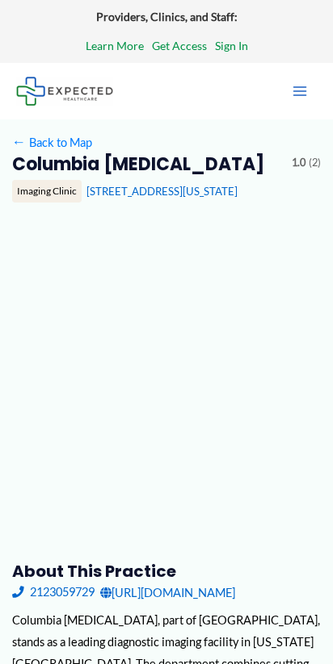 This screenshot has height=664, width=333. I want to click on button: Main menu toggle, so click(300, 91).